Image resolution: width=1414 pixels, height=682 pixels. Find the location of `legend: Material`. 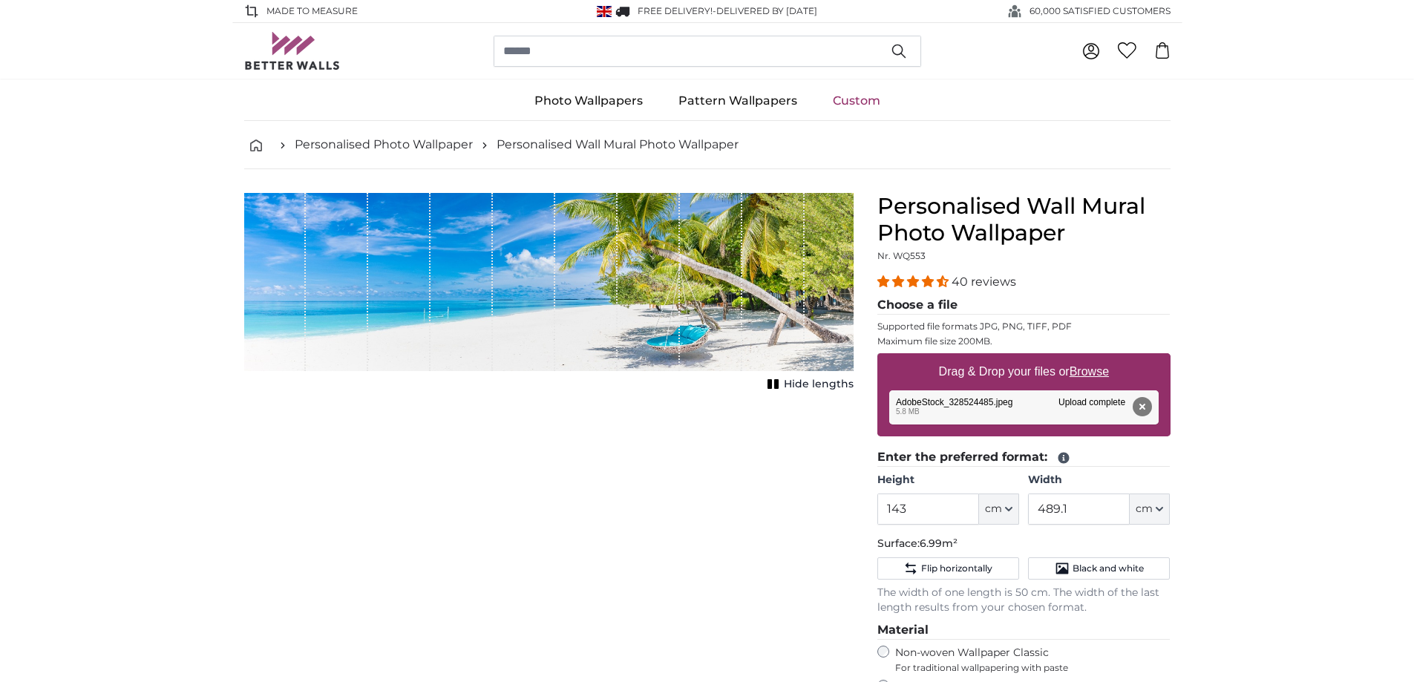

legend: Material is located at coordinates (1023, 630).